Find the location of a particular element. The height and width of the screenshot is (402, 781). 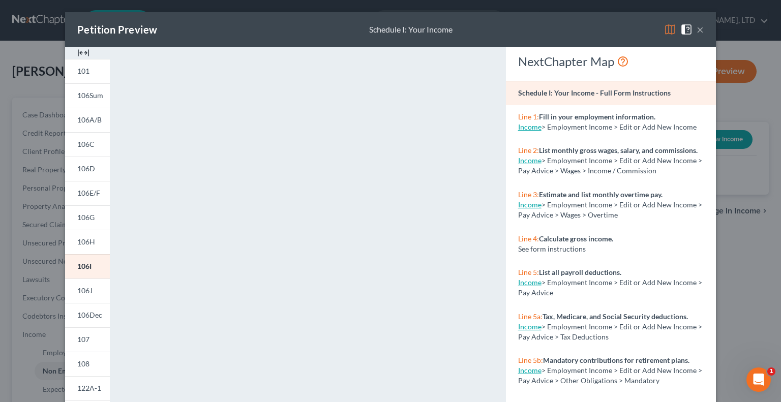

a: 106G is located at coordinates (87, 218).